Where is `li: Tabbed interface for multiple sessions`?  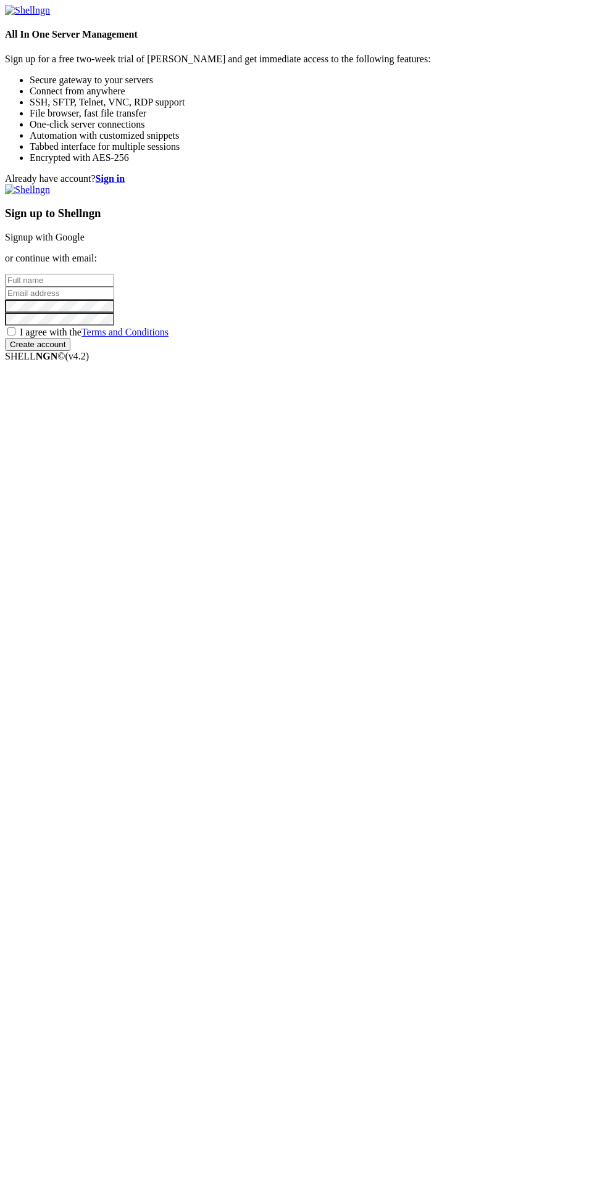 li: Tabbed interface for multiple sessions is located at coordinates (315, 147).